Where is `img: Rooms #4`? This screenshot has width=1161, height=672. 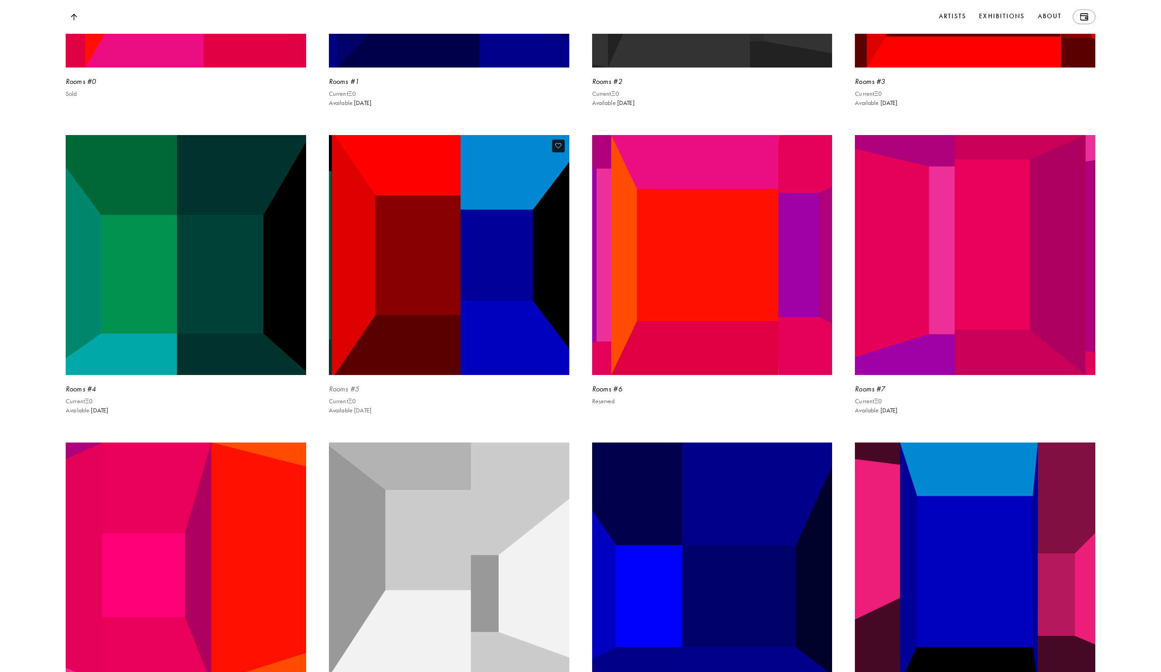
img: Rooms #4 is located at coordinates (186, 255).